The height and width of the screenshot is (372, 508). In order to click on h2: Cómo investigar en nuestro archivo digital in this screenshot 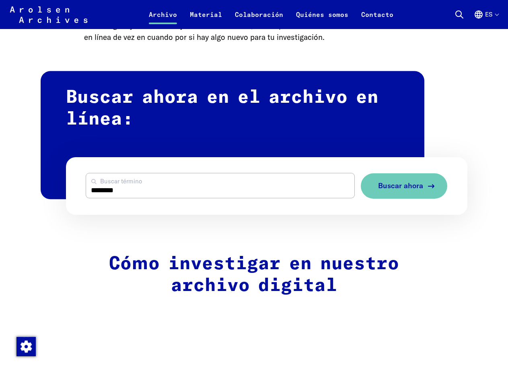, I will do `click(254, 275)`.